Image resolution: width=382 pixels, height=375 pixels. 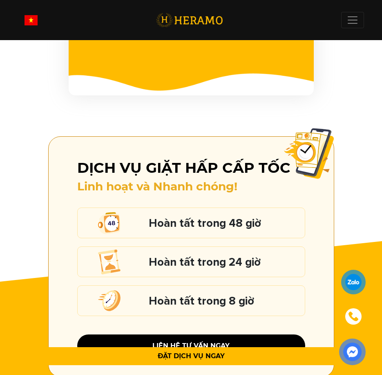 What do you see at coordinates (191, 168) in the screenshot?
I see `h3: Dịch vụ giặt hấp cấp tốc` at bounding box center [191, 168].